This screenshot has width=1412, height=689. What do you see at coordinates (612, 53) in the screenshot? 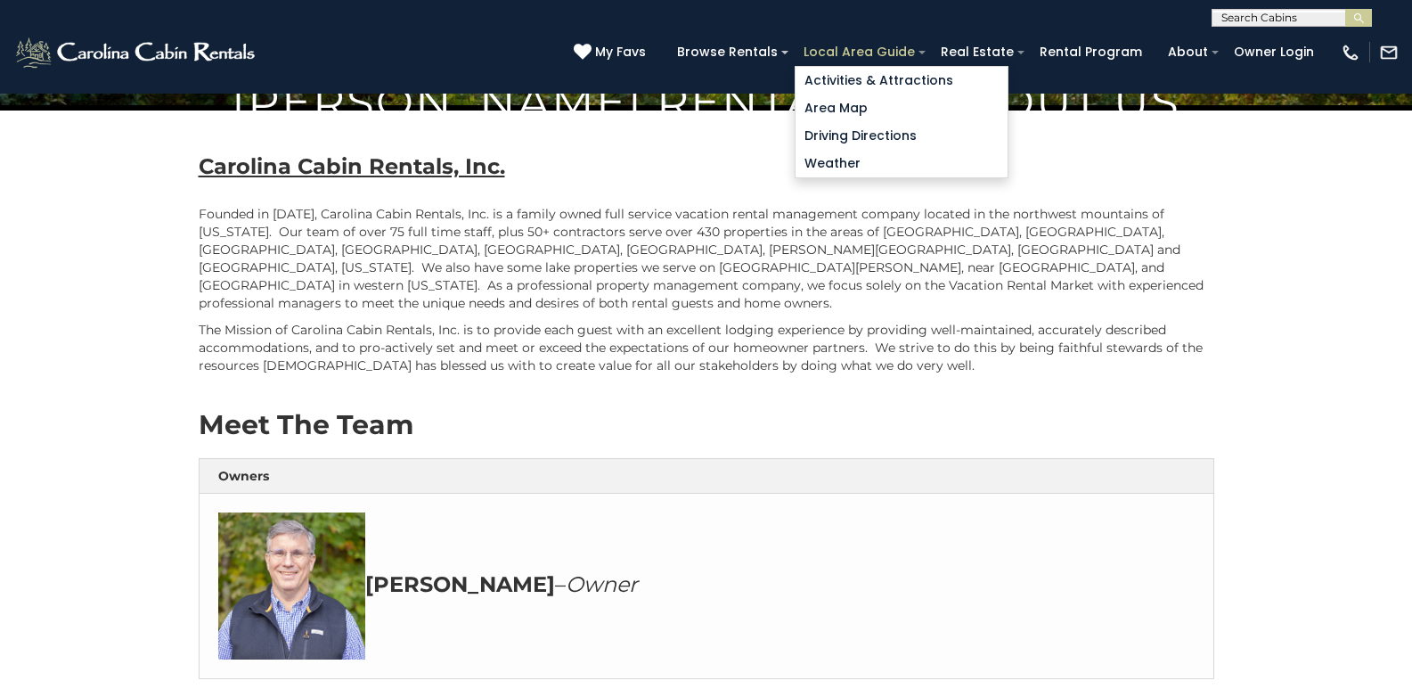
I see `a: My Favs` at bounding box center [612, 53].